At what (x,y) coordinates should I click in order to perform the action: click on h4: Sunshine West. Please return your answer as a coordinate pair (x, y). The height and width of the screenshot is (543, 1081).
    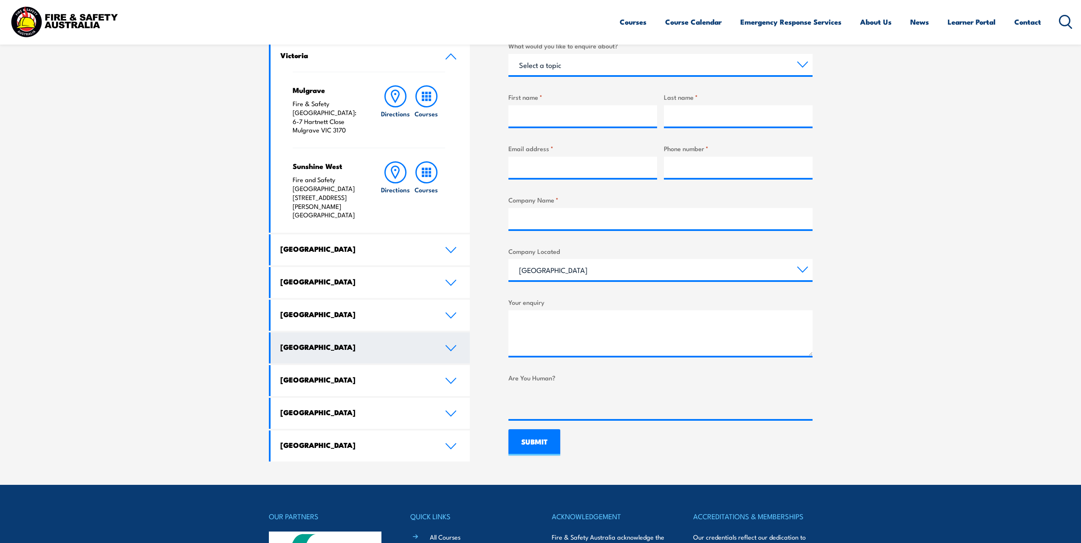
    Looking at the image, I should click on (328, 166).